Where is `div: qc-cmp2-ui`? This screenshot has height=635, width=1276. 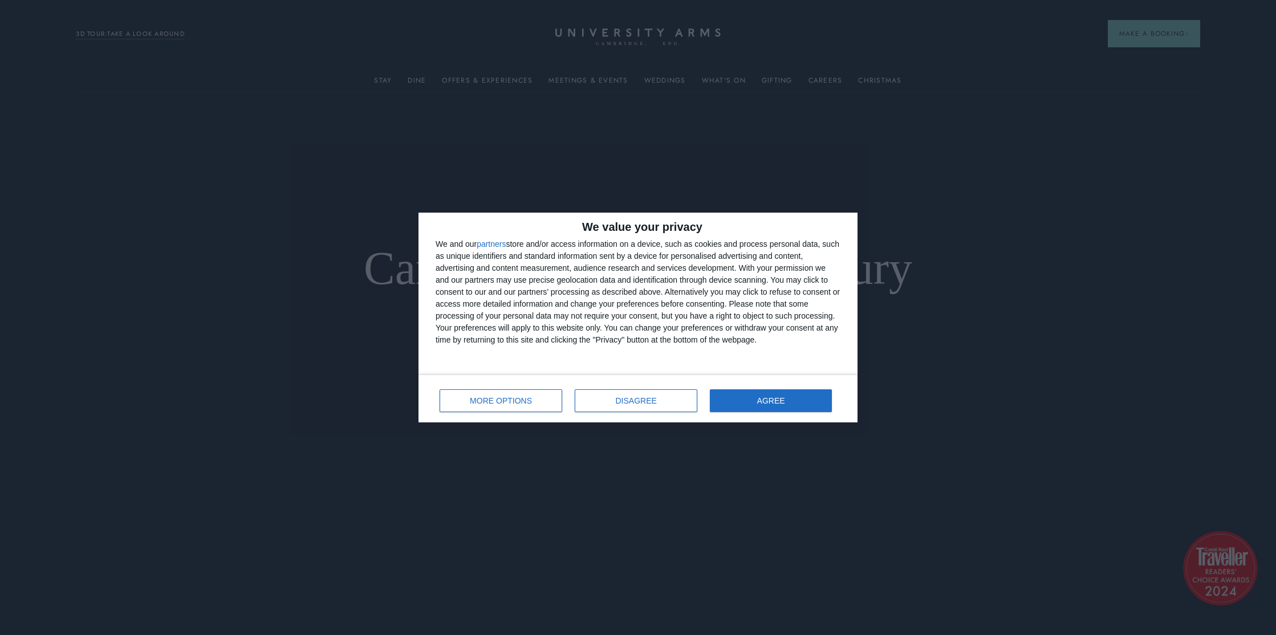 div: qc-cmp2-ui is located at coordinates (638, 318).